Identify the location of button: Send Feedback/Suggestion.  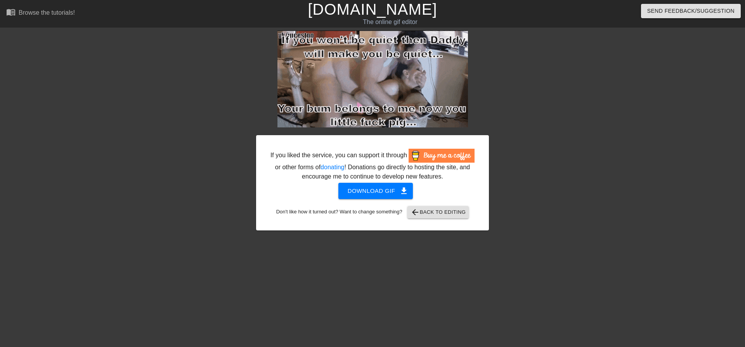
(690, 11).